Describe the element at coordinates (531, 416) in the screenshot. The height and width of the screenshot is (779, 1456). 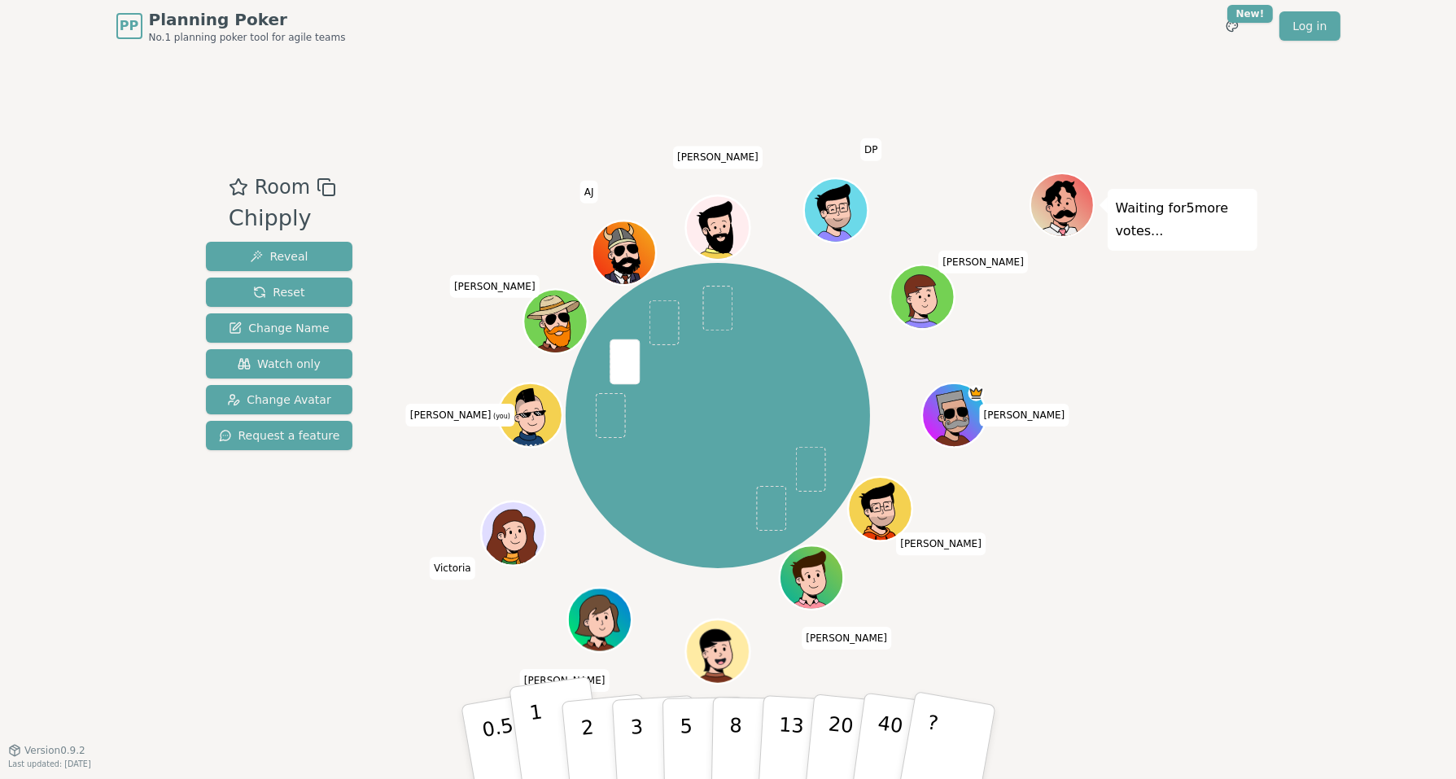
I see `button: Click to change your avatar` at that location.